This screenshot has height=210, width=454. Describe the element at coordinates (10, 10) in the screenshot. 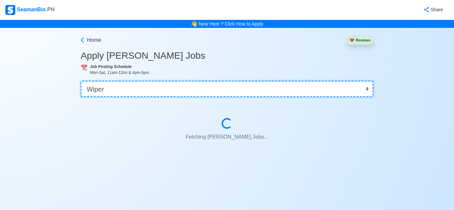

I see `img: Logo` at that location.